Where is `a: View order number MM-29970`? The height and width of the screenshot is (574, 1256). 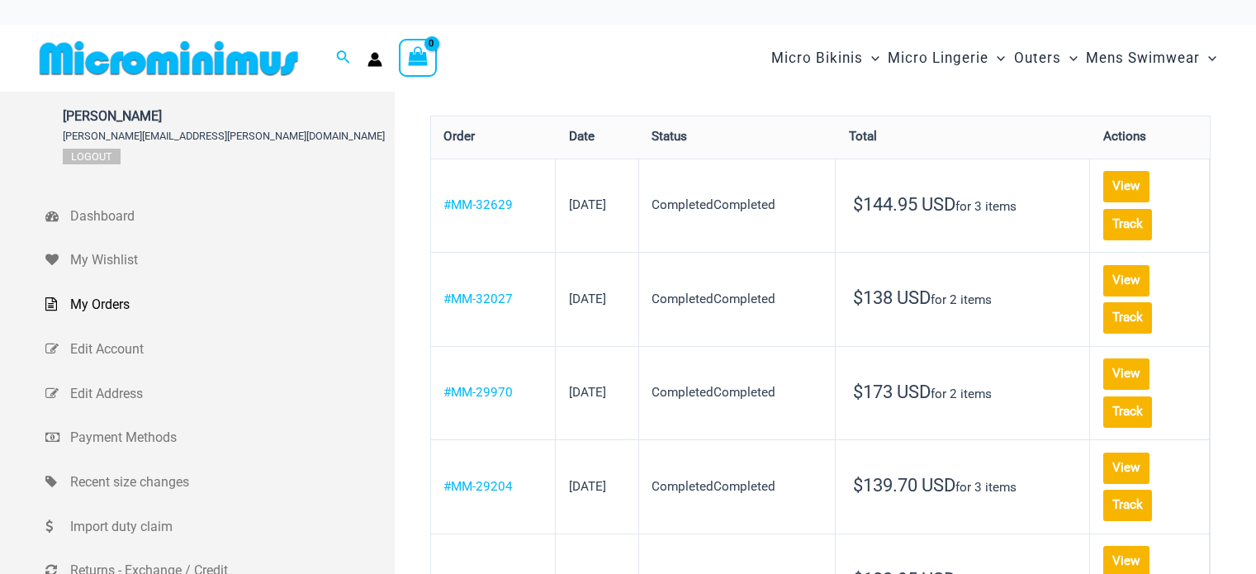 a: View order number MM-29970 is located at coordinates (478, 392).